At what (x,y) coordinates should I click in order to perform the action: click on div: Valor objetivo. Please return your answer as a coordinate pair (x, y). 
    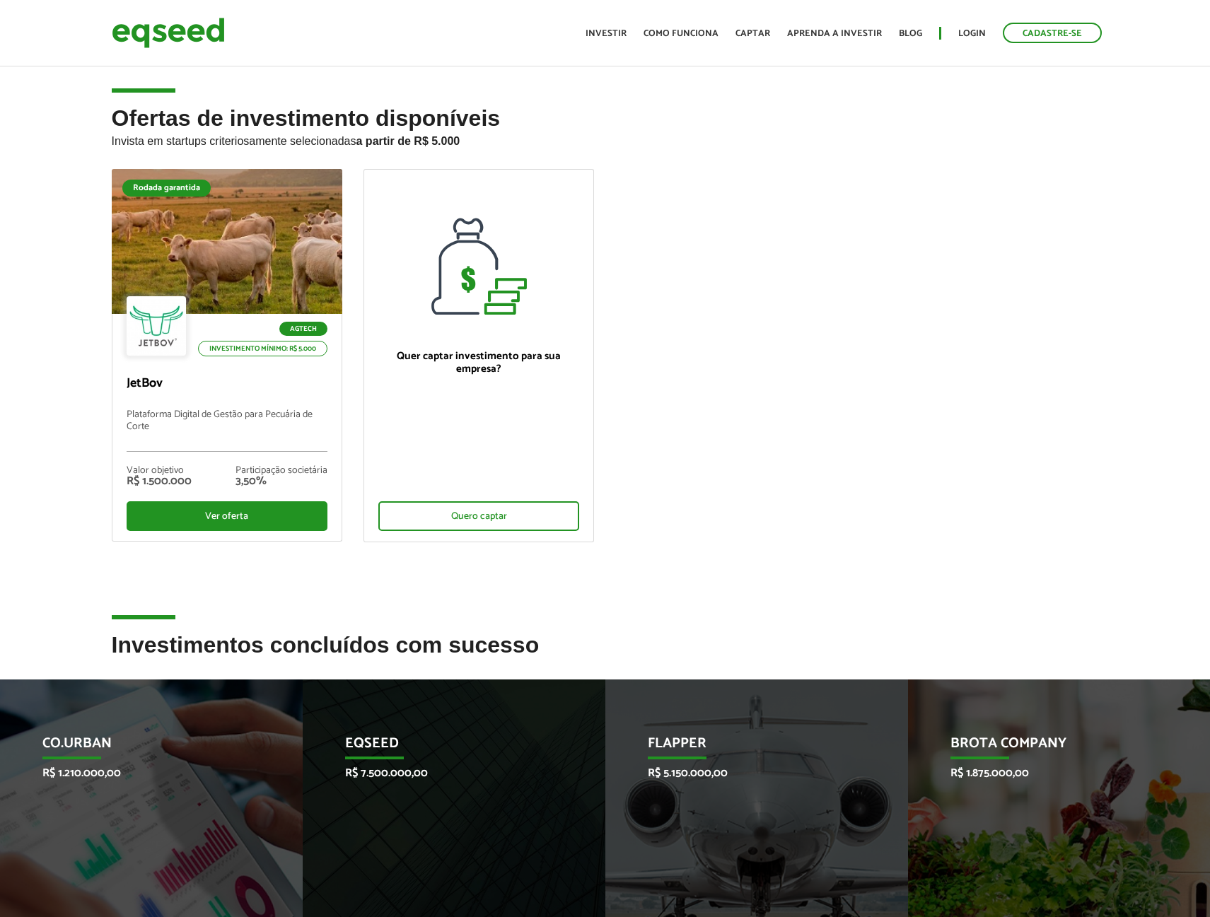
    Looking at the image, I should click on (159, 471).